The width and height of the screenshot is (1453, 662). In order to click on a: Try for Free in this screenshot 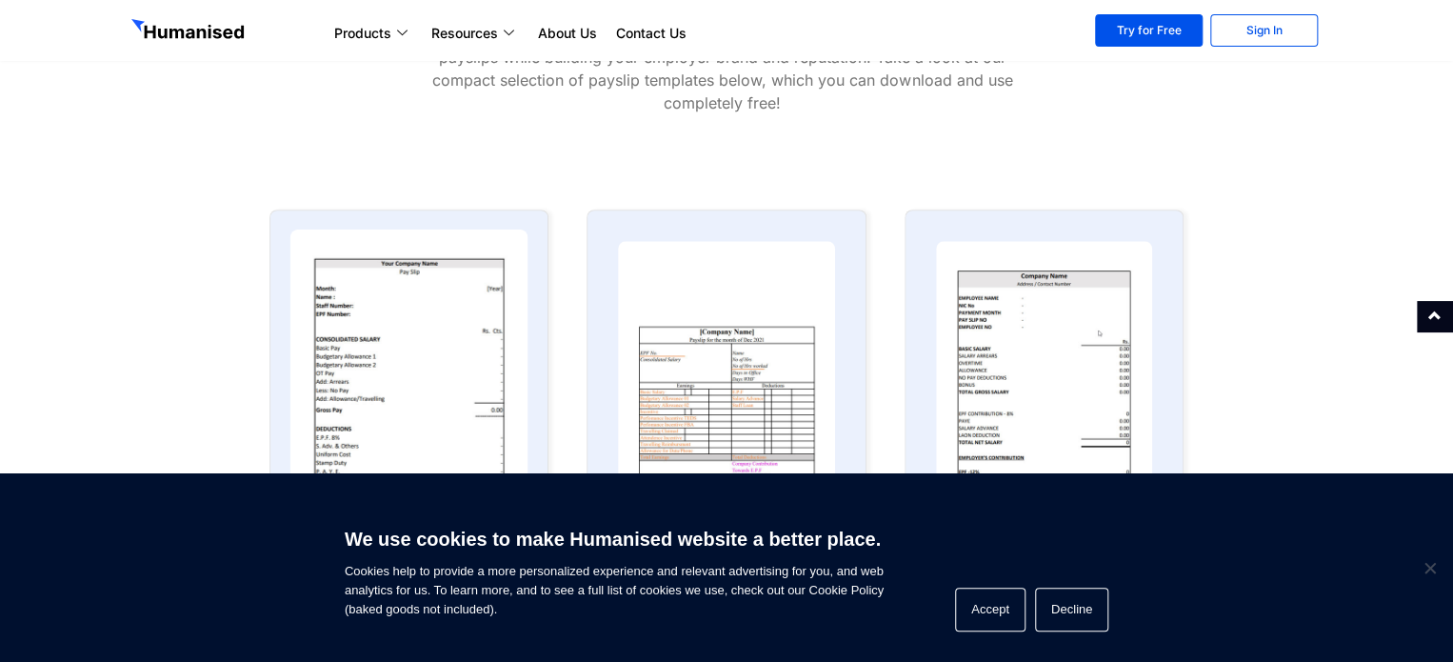, I will do `click(1148, 30)`.